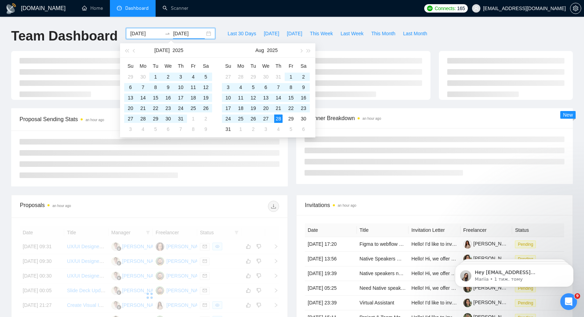 The height and width of the screenshot is (317, 584). Describe the element at coordinates (181, 108) in the screenshot. I see `td: 2025-07-24` at that location.